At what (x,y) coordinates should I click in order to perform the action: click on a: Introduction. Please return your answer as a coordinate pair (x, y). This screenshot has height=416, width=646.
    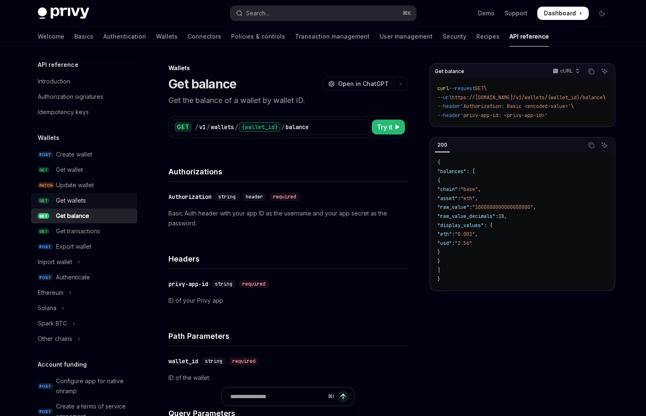
    Looking at the image, I should click on (84, 81).